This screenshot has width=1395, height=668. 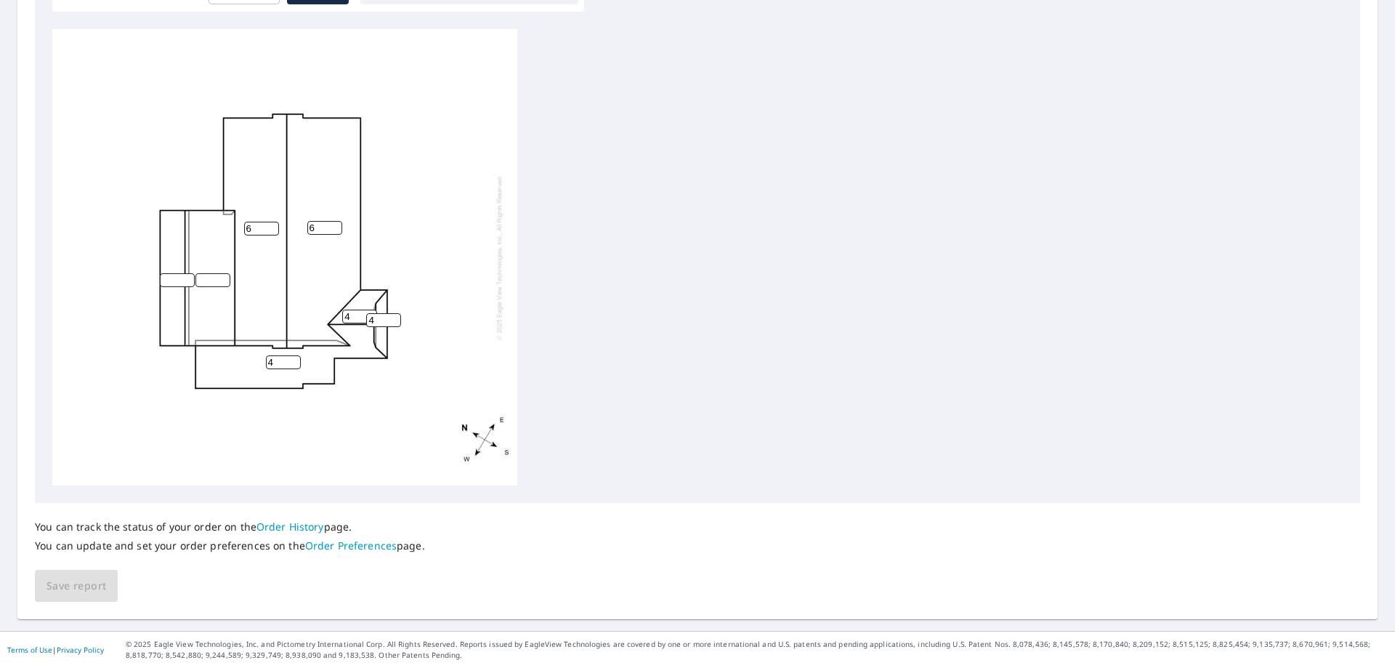 I want to click on p: You can update and set your order preferences on the page., so click(x=230, y=546).